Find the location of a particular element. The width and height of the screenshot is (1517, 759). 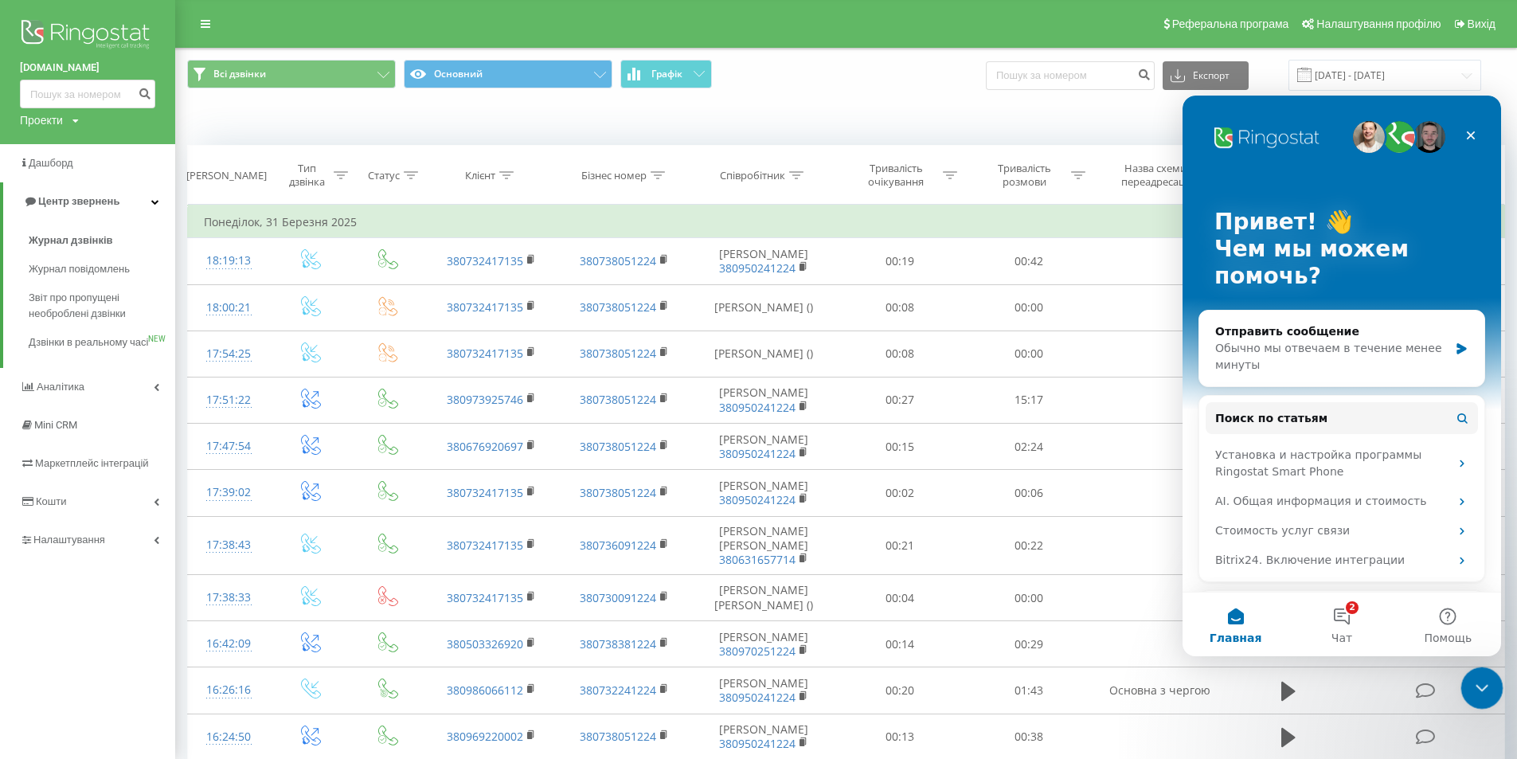

td: 00:15 is located at coordinates (899, 447).